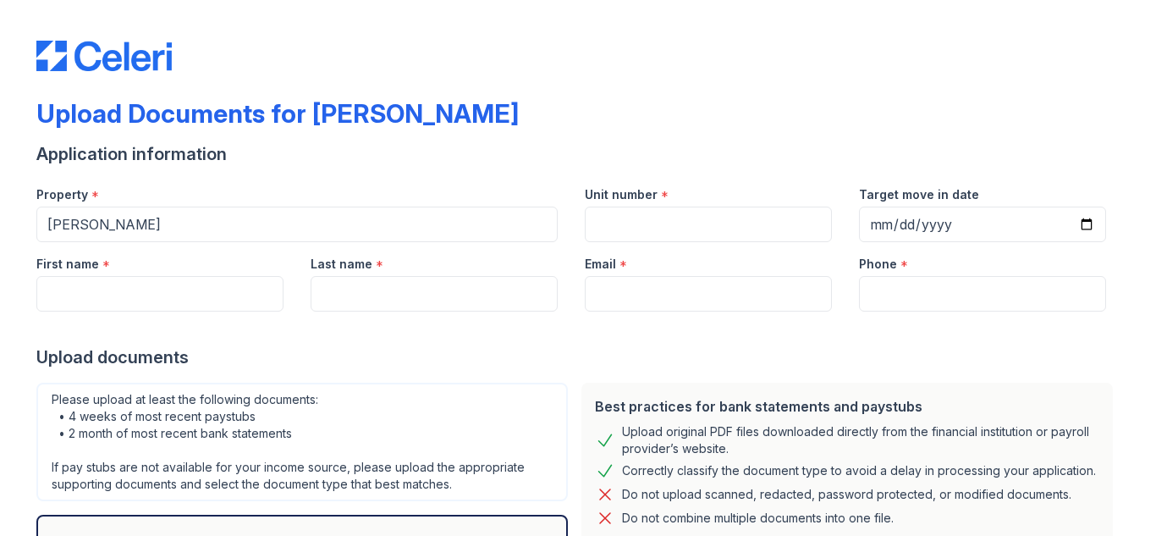  What do you see at coordinates (104, 56) in the screenshot?
I see `img: CE_Logo_Blue-a8612792a0a2168367f1c8372b55b34899dd931a85d93a1a3d3e32e68fde9ad4.png` at bounding box center [104, 56].